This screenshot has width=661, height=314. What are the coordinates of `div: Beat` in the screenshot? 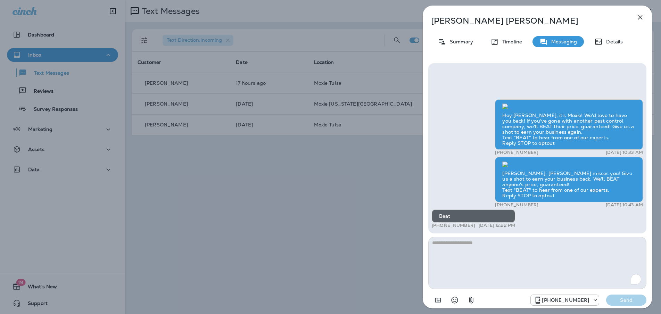 It's located at (474, 216).